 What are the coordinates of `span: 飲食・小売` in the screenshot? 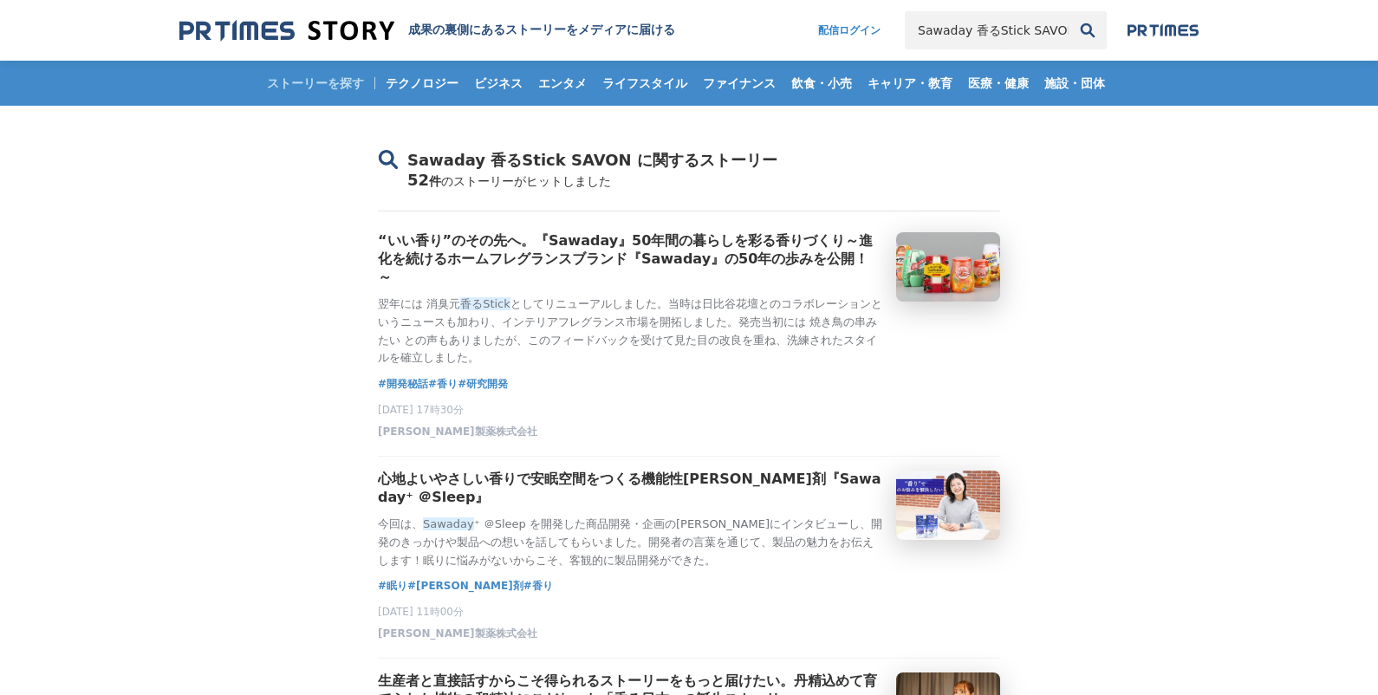 It's located at (822, 83).